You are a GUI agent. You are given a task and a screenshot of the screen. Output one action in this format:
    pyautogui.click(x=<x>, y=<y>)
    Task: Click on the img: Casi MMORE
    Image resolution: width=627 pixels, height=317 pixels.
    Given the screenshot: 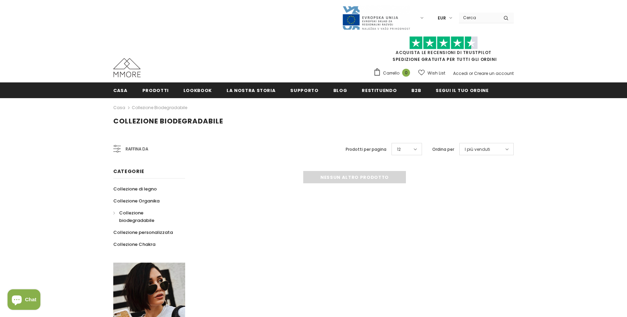 What is the action you would take?
    pyautogui.click(x=127, y=68)
    